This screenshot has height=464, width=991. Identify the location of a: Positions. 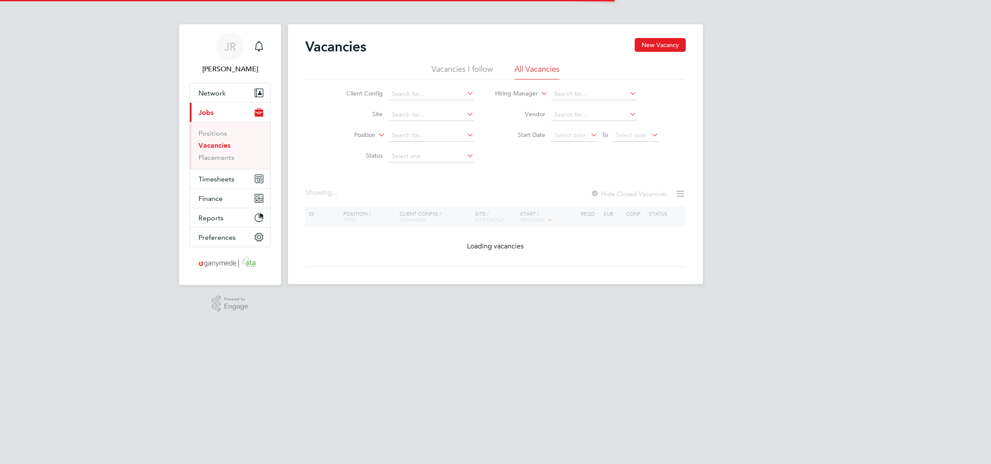
(213, 133).